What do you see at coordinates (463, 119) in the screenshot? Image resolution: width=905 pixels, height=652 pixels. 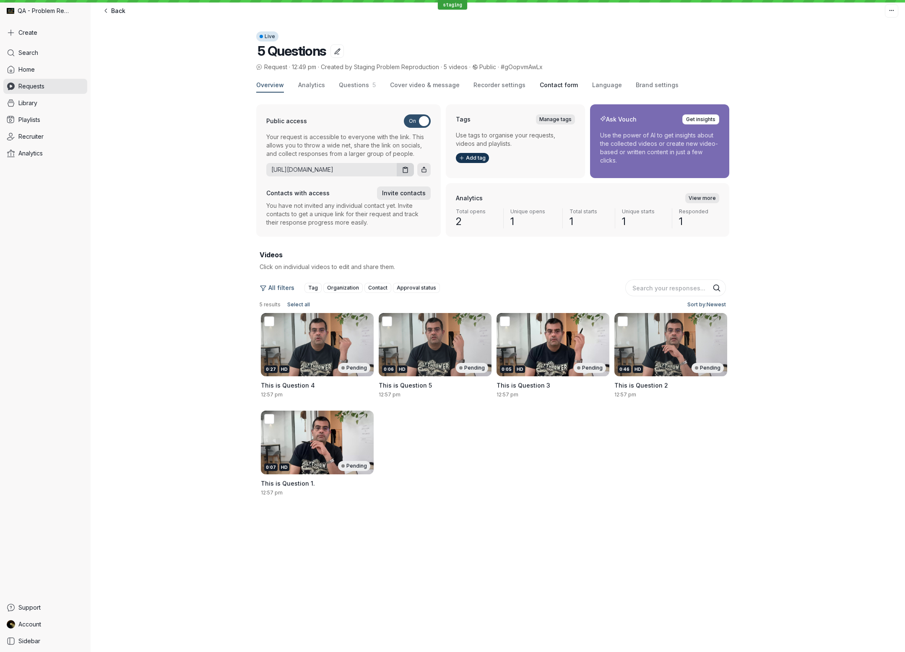 I see `h2: Tags` at bounding box center [463, 119].